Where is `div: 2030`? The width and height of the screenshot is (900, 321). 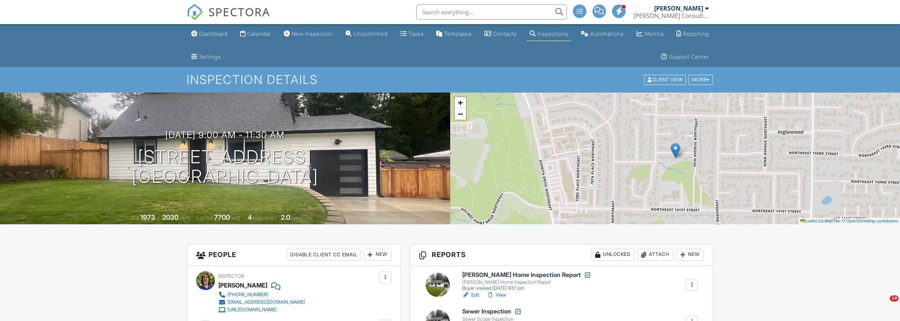 div: 2030 is located at coordinates (170, 217).